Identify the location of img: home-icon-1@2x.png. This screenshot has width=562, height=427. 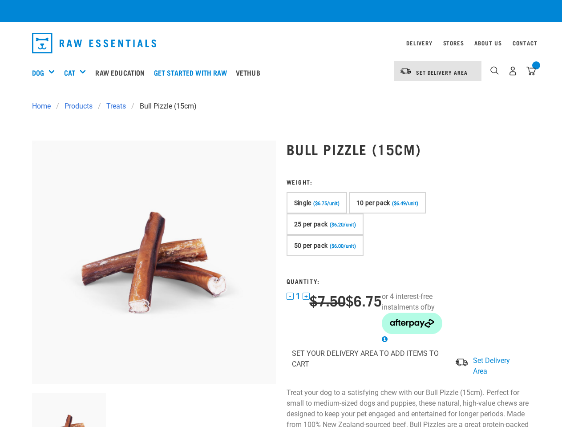
(494, 70).